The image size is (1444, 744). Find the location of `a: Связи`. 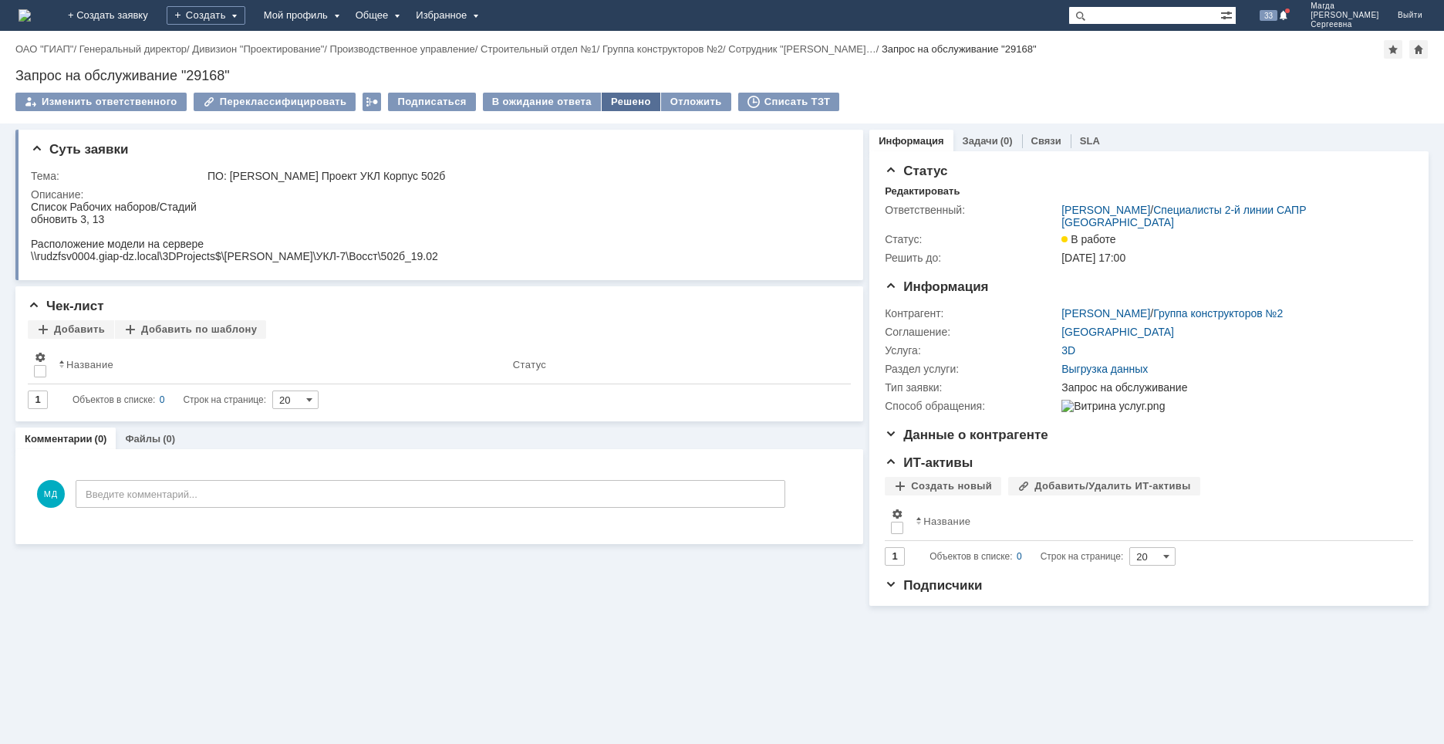

a: Связи is located at coordinates (1046, 140).